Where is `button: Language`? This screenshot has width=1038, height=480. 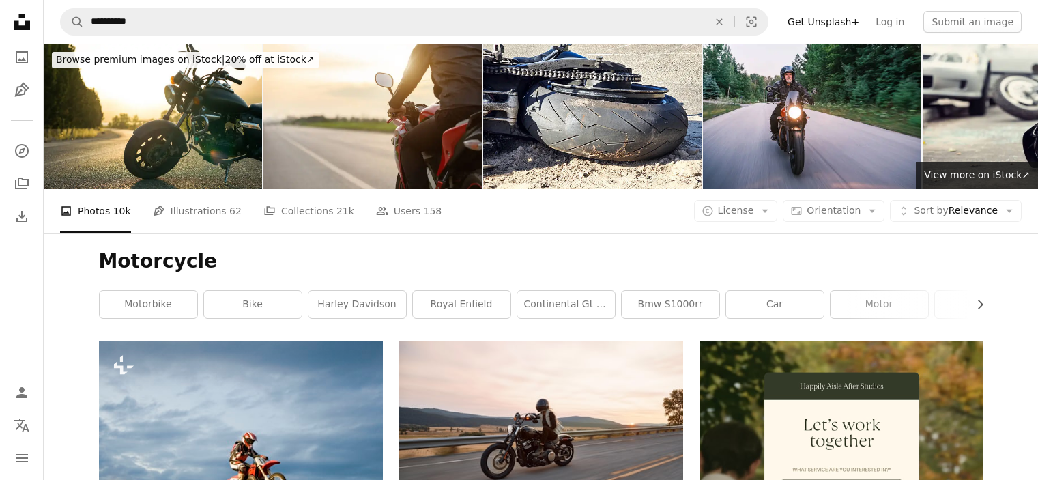 button: Language is located at coordinates (22, 425).